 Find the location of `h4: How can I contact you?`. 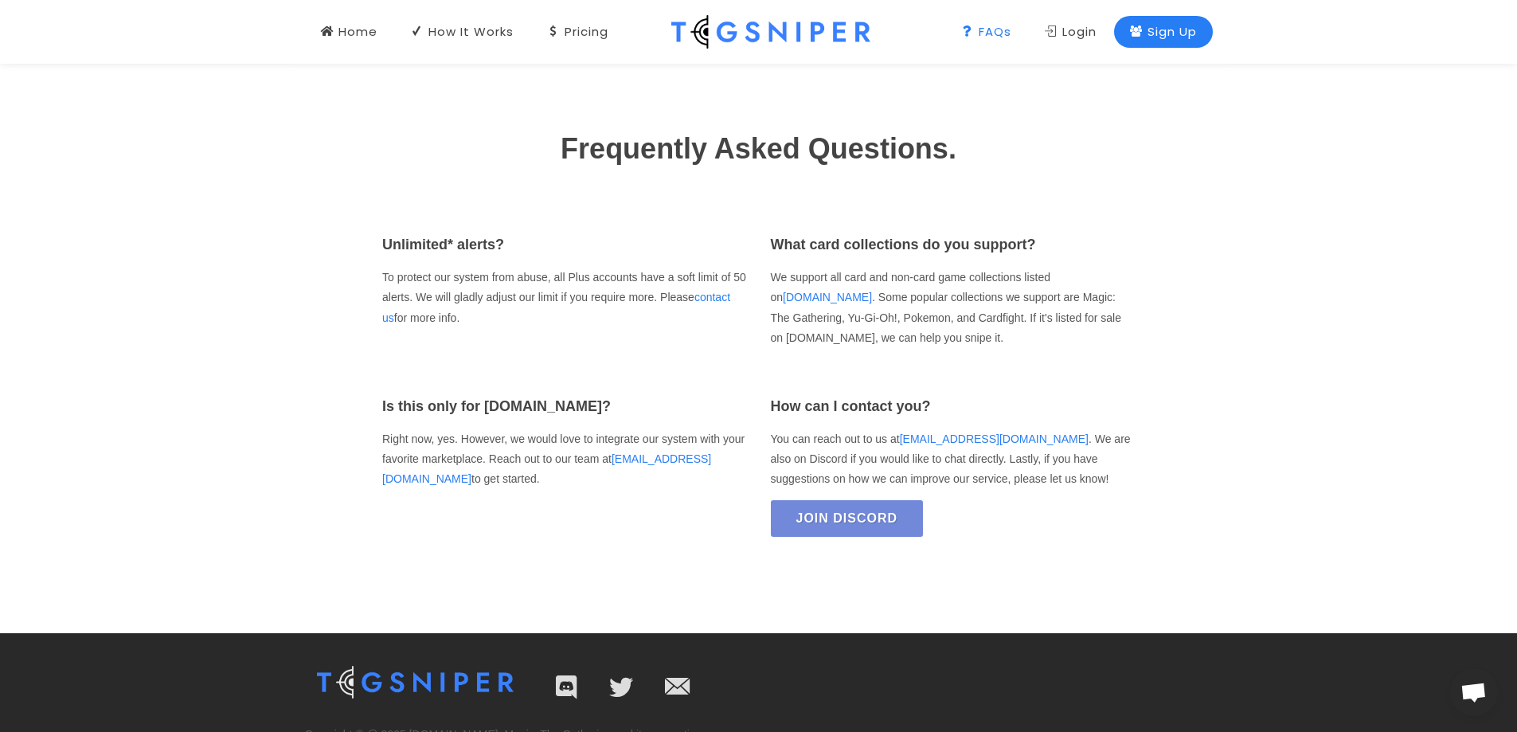

h4: How can I contact you? is located at coordinates (953, 406).